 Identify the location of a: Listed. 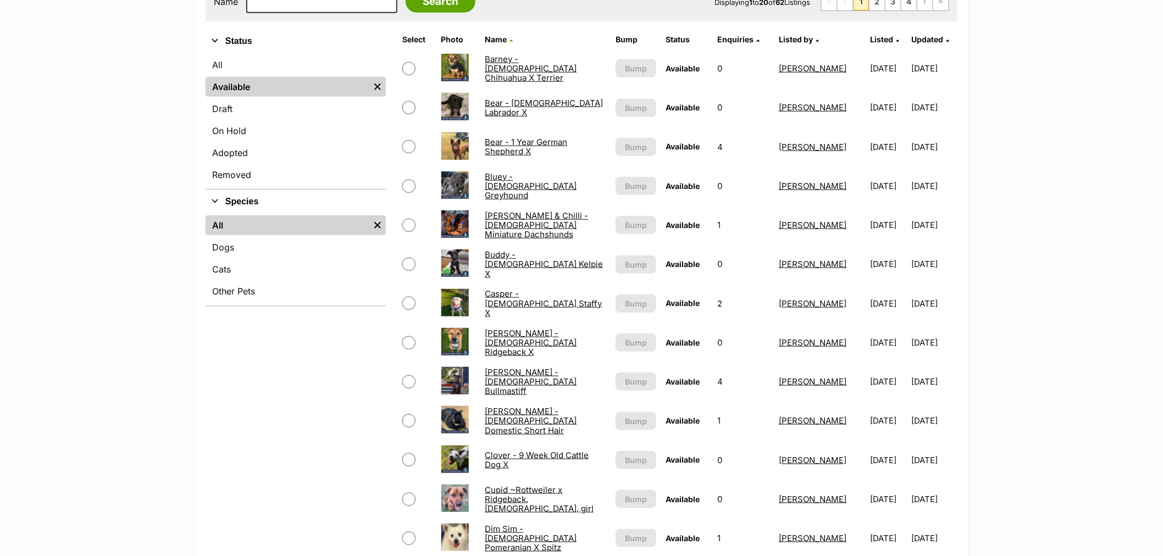
(885, 39).